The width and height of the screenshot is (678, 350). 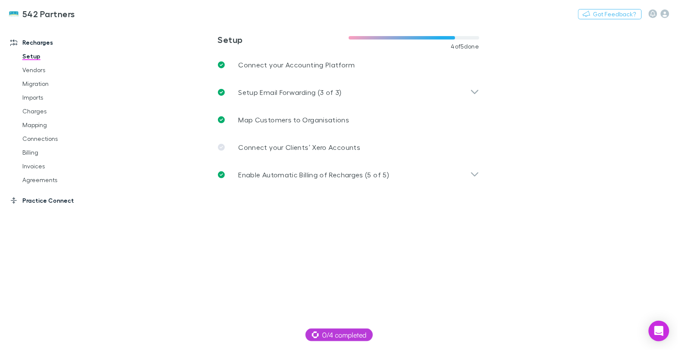 I want to click on a: Billing, so click(x=60, y=153).